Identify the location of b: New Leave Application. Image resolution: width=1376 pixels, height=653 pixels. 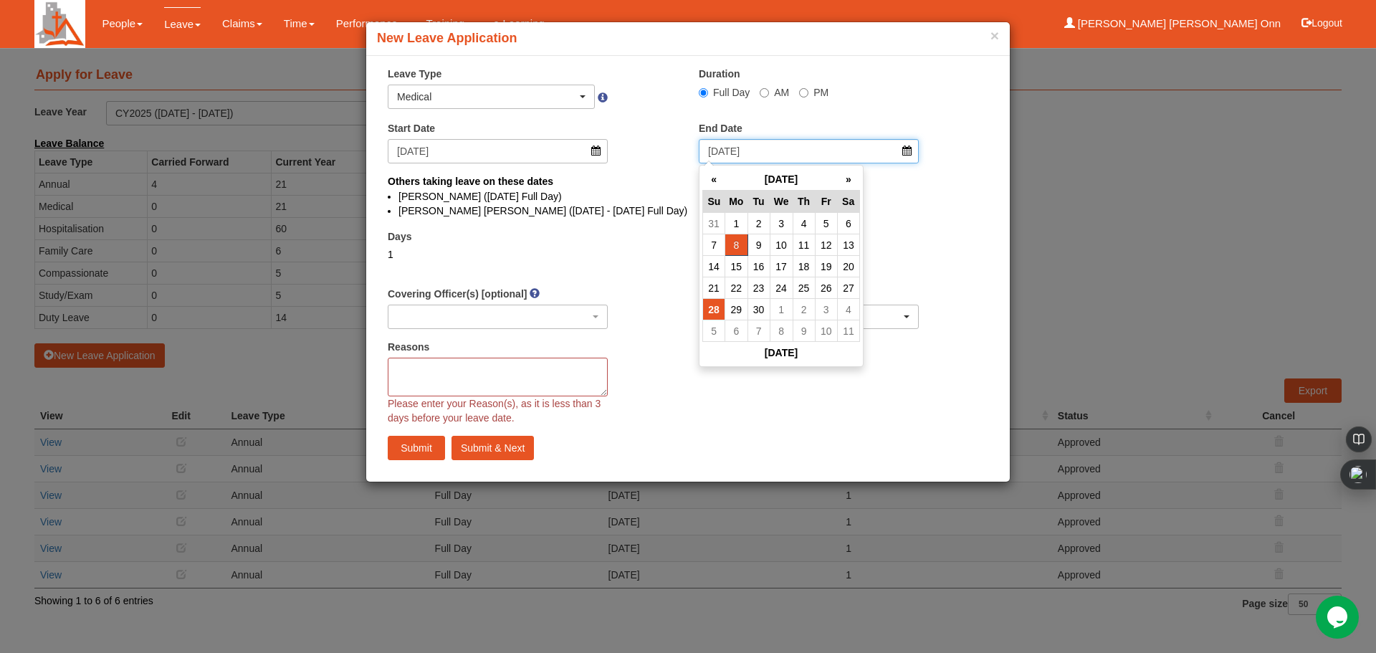
(446, 38).